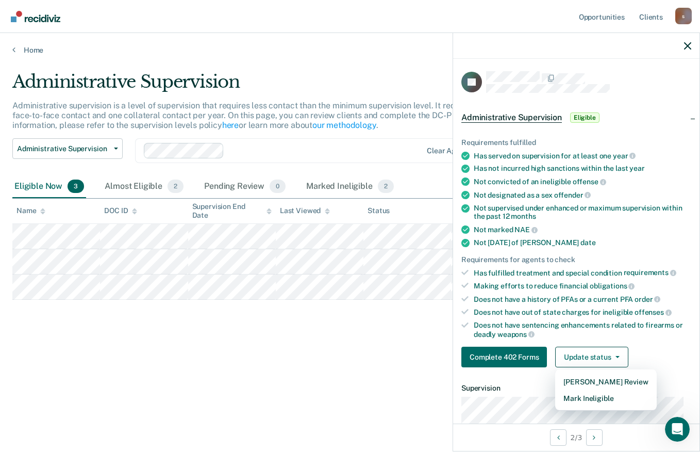 This screenshot has width=700, height=452. I want to click on div: Not marked, so click(583, 230).